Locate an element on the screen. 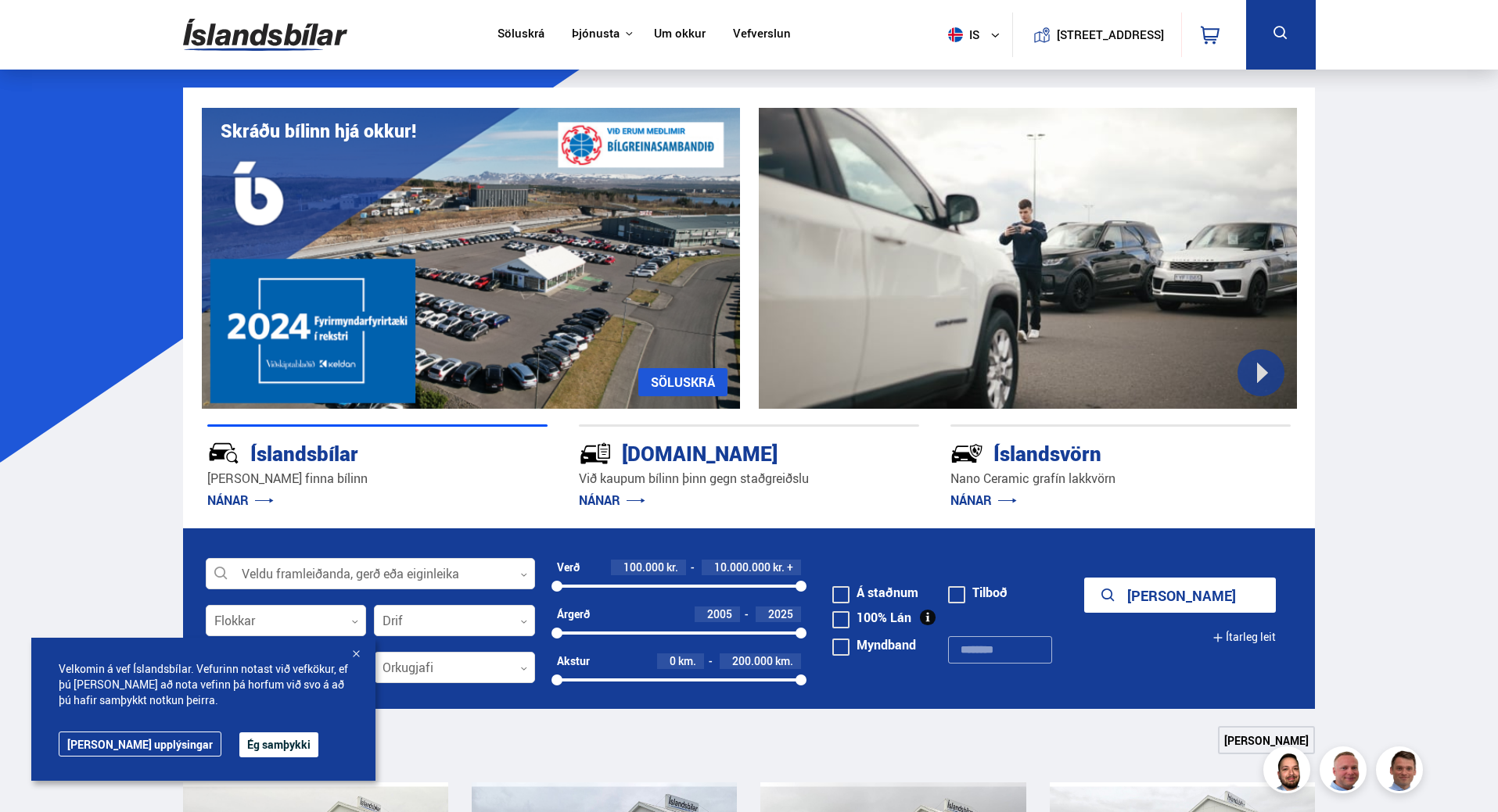 The height and width of the screenshot is (812, 1498). img: tr5P-W3DuiFaO7aO.svg is located at coordinates (596, 454).